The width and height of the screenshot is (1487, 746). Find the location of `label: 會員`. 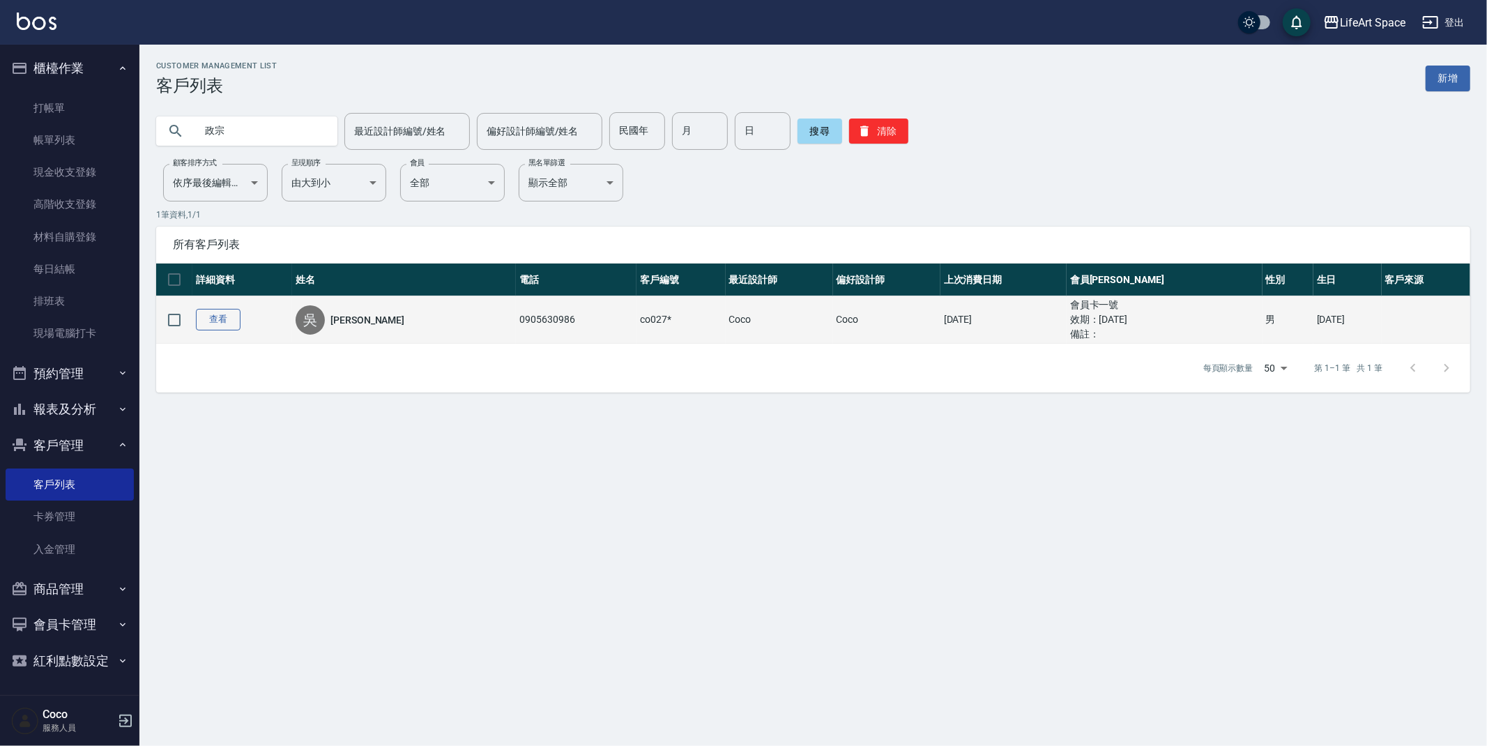

label: 會員 is located at coordinates (417, 162).